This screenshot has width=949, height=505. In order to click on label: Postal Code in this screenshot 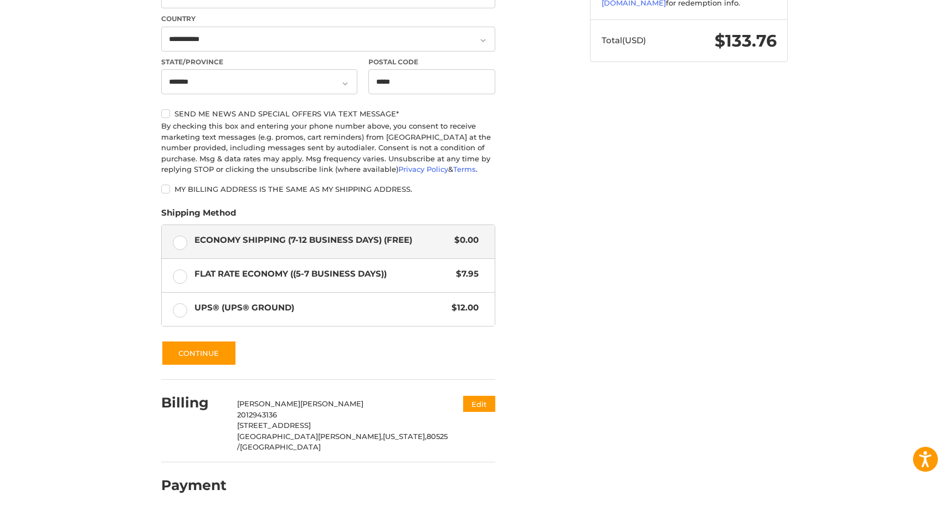, I will do `click(432, 62)`.